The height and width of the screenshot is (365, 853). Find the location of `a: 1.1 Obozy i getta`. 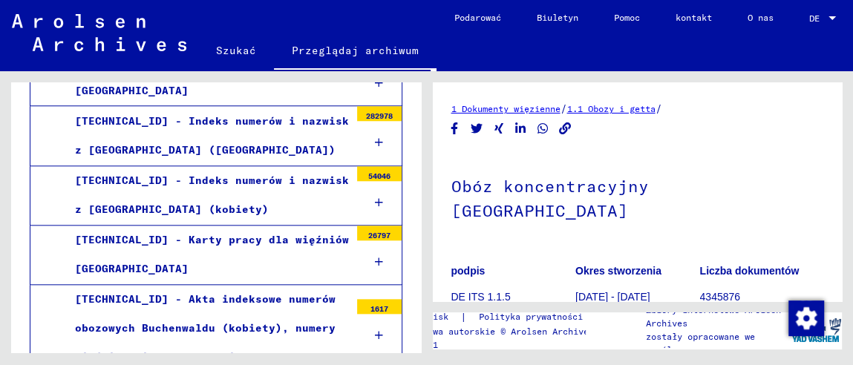

a: 1.1 Obozy i getta is located at coordinates (611, 108).